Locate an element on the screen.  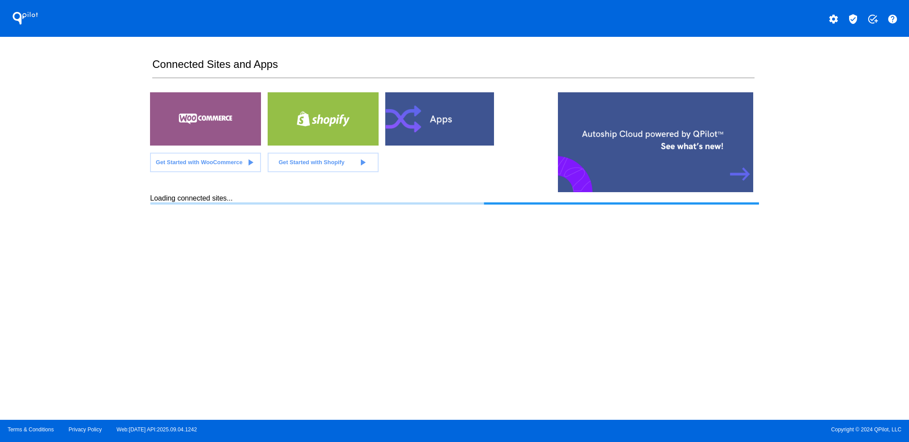
a: Get Started with Shopify is located at coordinates (323, 162).